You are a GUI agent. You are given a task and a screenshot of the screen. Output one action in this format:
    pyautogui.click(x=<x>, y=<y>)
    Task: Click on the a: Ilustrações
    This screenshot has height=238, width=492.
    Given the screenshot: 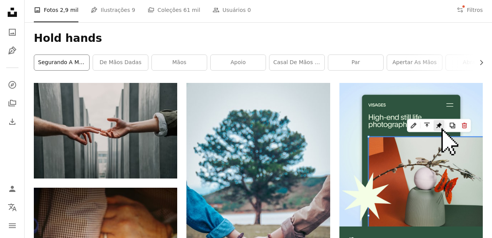 What is the action you would take?
    pyautogui.click(x=12, y=51)
    